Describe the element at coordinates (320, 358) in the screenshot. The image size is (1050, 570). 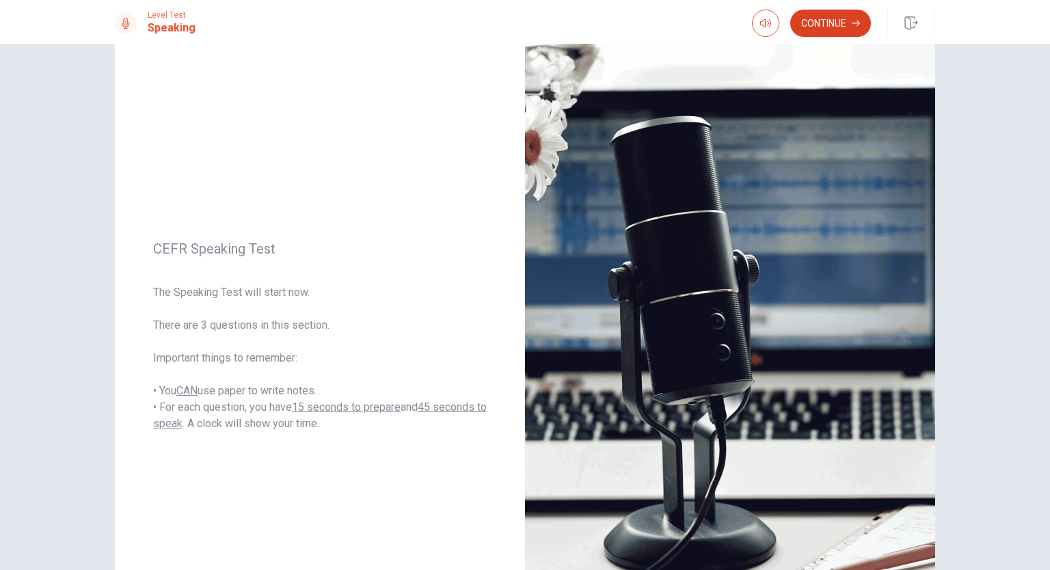
I see `span: The Speaking Test will start now. There are 3 questions in this section. Important things to reme...` at that location.